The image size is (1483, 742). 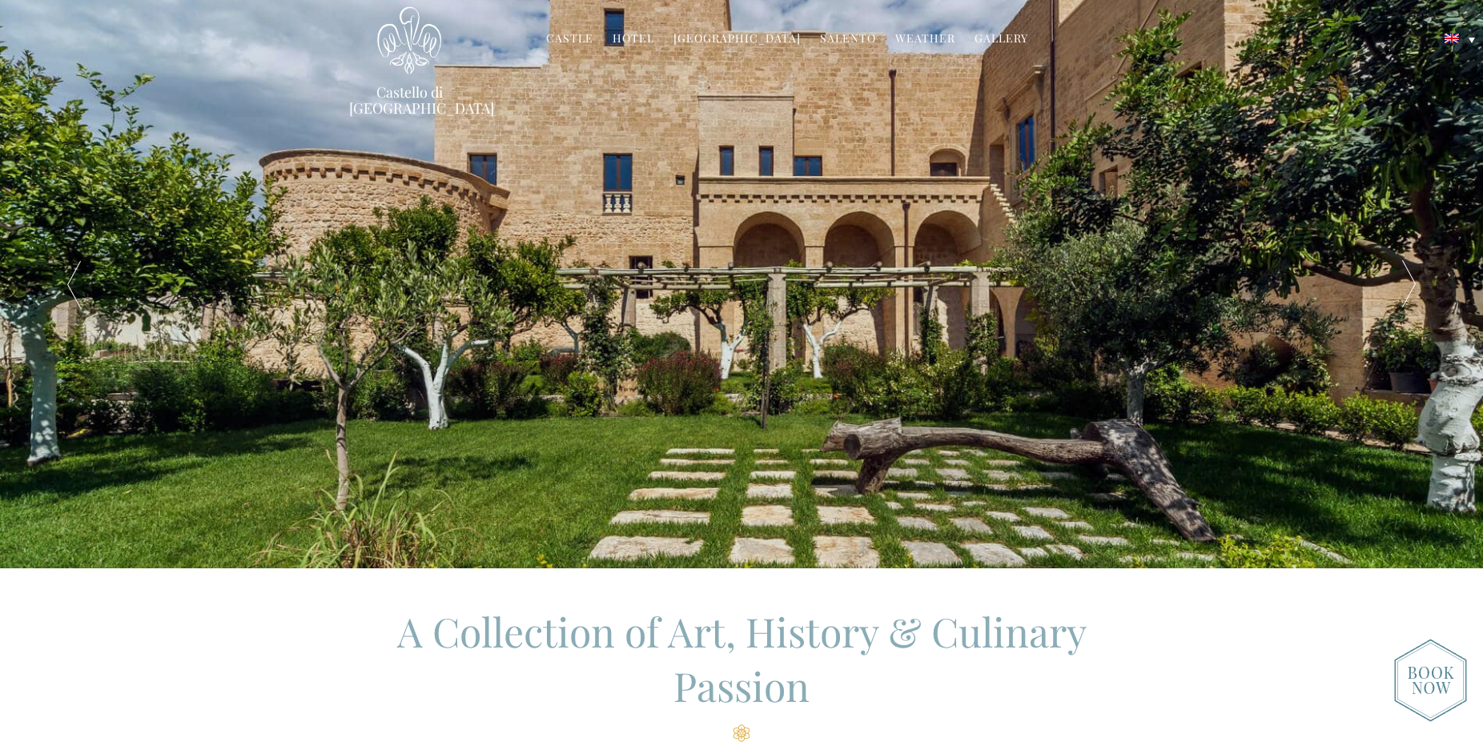 I want to click on a: Salento, so click(x=848, y=39).